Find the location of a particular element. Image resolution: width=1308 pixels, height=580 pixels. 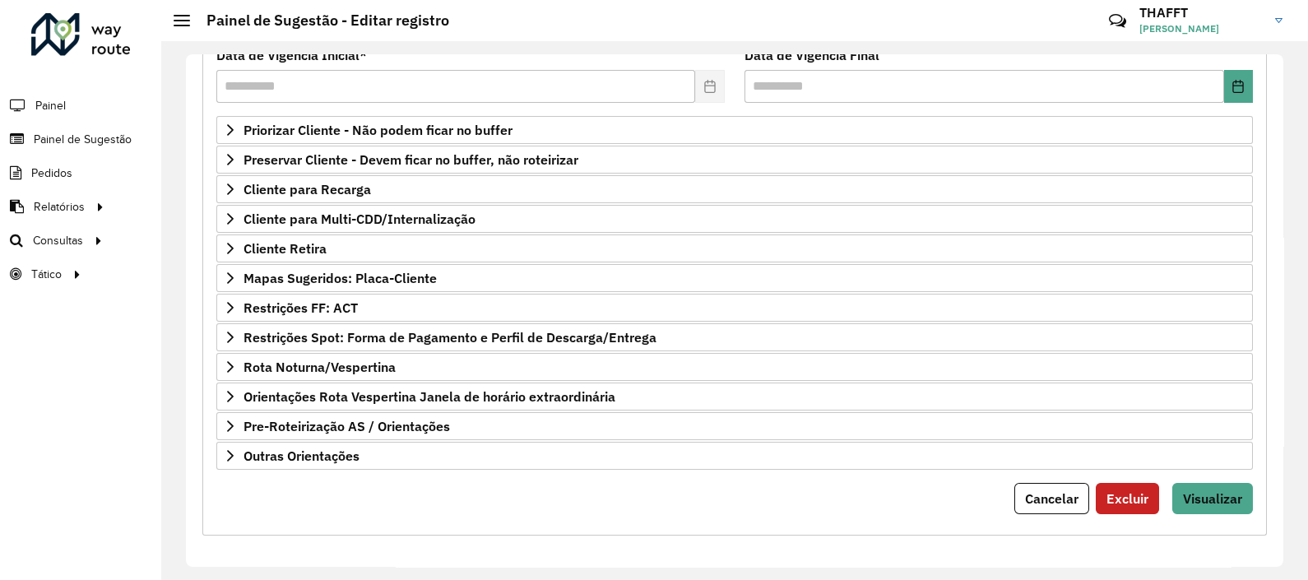

a: Contato Rápido is located at coordinates (1117, 21).